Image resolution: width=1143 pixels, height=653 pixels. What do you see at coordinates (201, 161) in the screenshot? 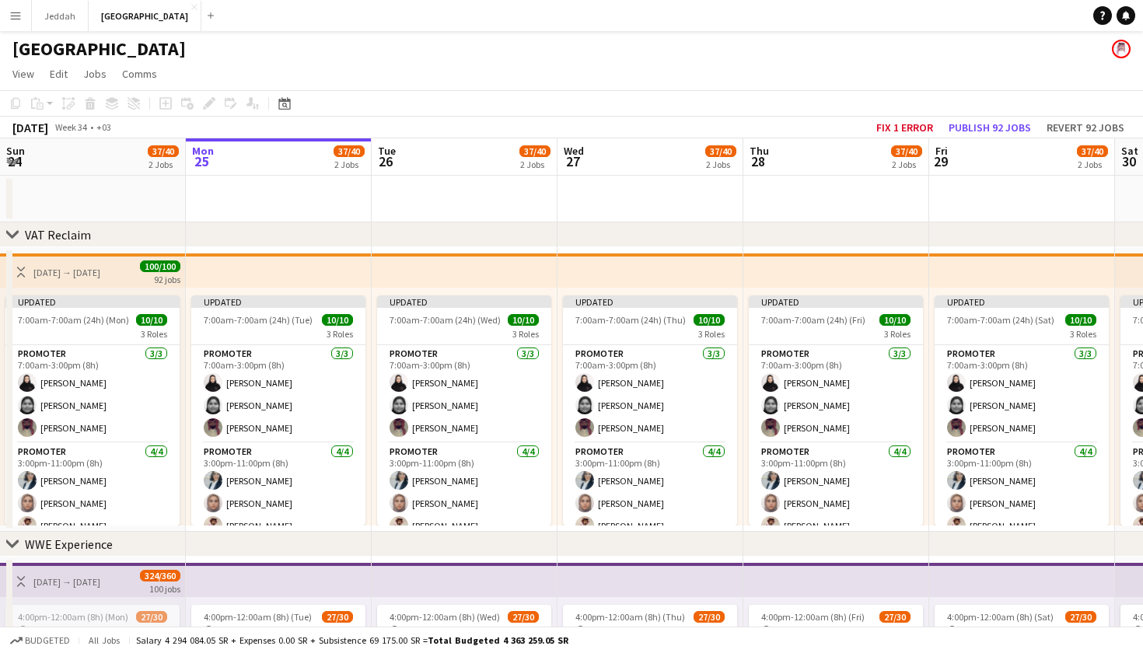
I see `span: 25` at bounding box center [201, 161].